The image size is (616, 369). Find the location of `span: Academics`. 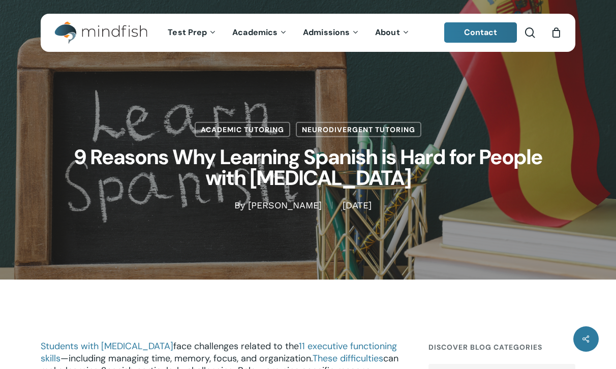

span: Academics is located at coordinates (254, 32).